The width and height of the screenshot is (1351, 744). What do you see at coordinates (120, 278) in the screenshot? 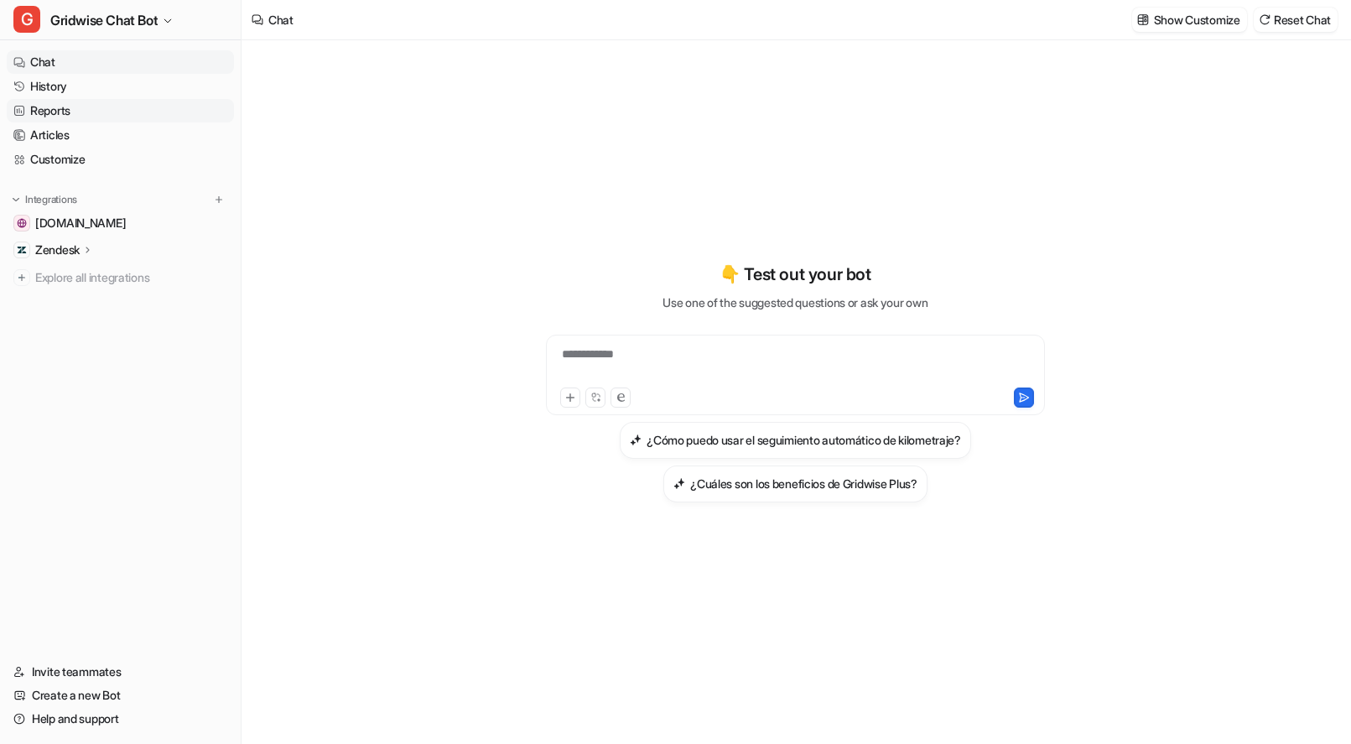
I see `a: Explore all integrations` at bounding box center [120, 278].